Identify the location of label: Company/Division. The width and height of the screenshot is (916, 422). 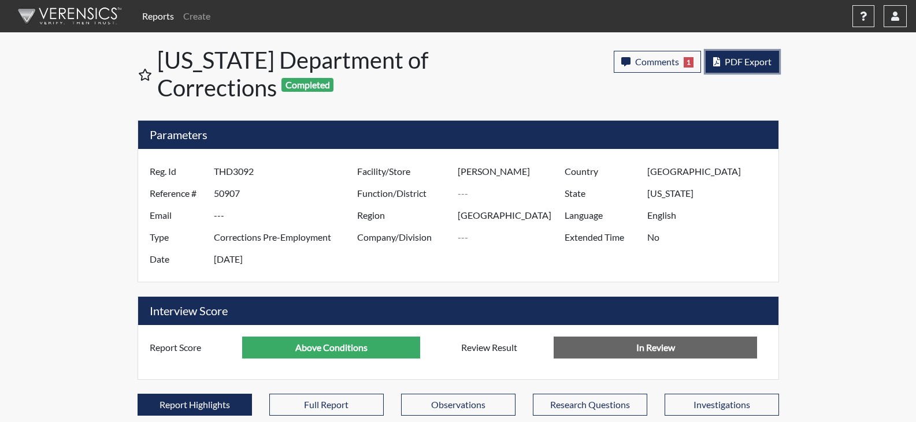
(403, 237).